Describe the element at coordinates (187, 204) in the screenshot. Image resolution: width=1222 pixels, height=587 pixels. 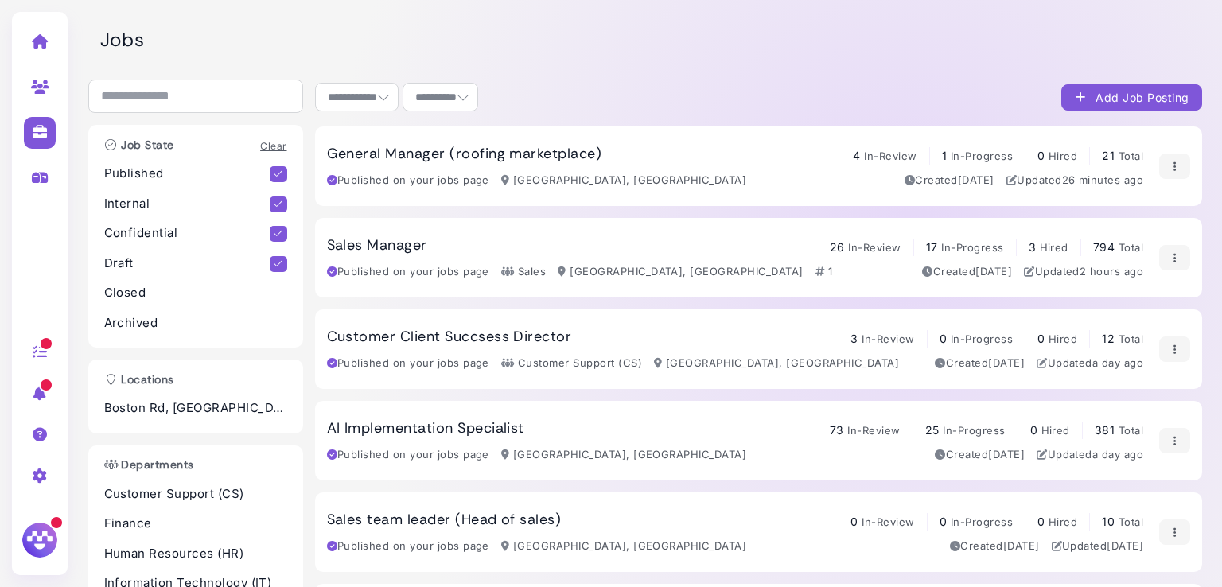
I see `p: Internal` at that location.